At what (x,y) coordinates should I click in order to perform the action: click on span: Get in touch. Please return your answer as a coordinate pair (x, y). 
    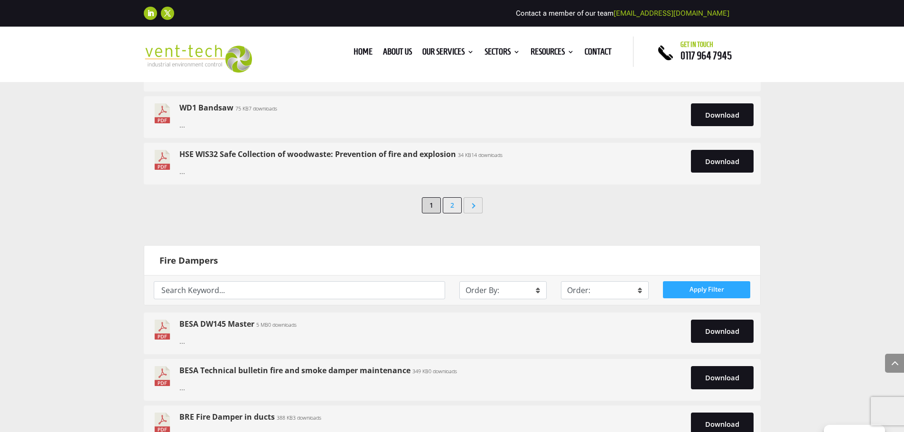
    Looking at the image, I should click on (696, 45).